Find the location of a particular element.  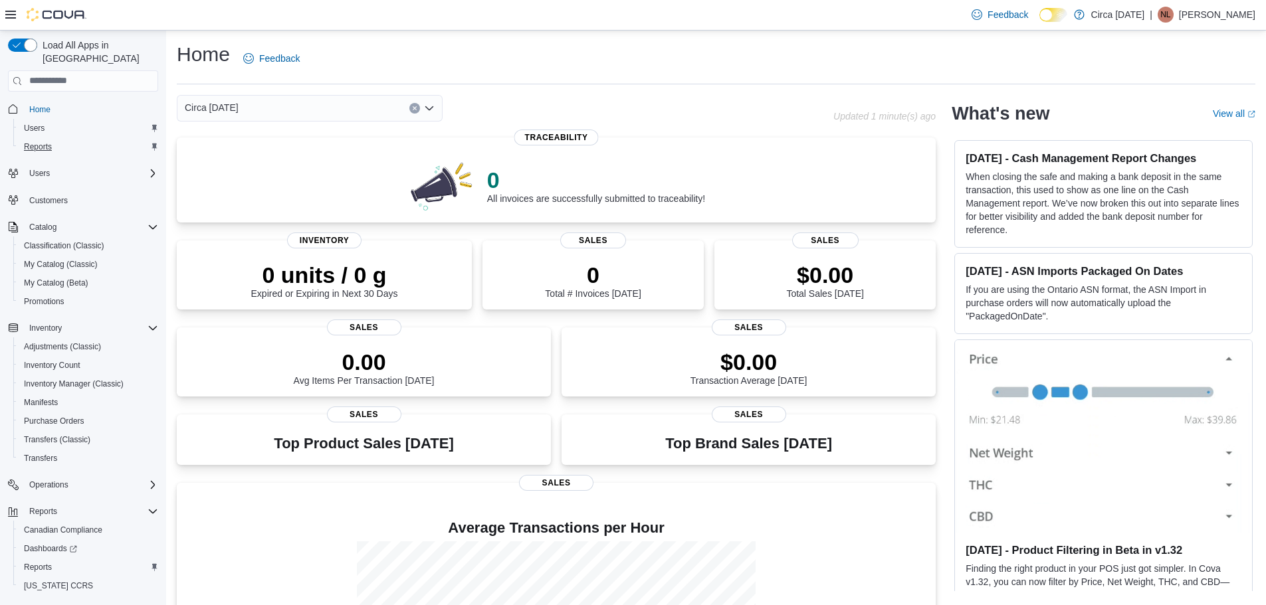

span: Users is located at coordinates (88, 128).